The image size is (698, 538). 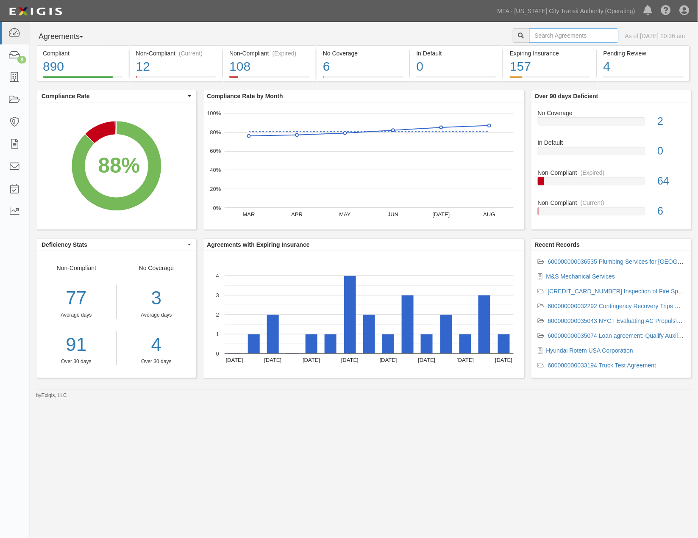 I want to click on button: Agreements, so click(x=68, y=37).